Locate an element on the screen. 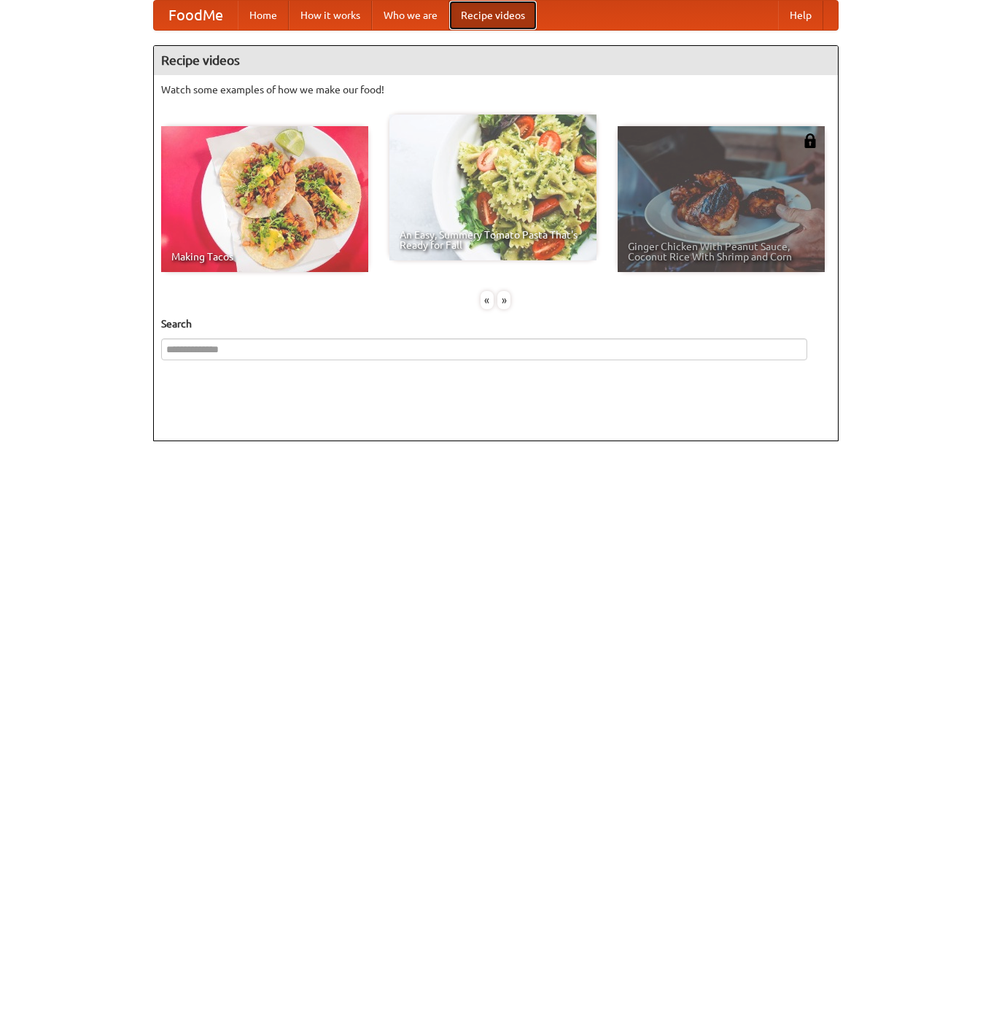  a: Who we are is located at coordinates (410, 15).